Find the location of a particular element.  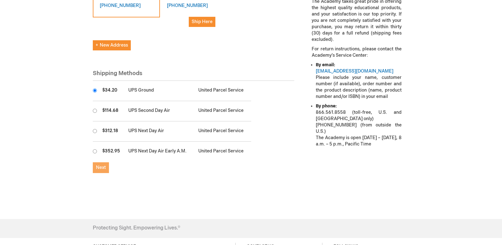

li: Please include your name, customer number (if available), order number and the product descriptio... is located at coordinates (359, 81).